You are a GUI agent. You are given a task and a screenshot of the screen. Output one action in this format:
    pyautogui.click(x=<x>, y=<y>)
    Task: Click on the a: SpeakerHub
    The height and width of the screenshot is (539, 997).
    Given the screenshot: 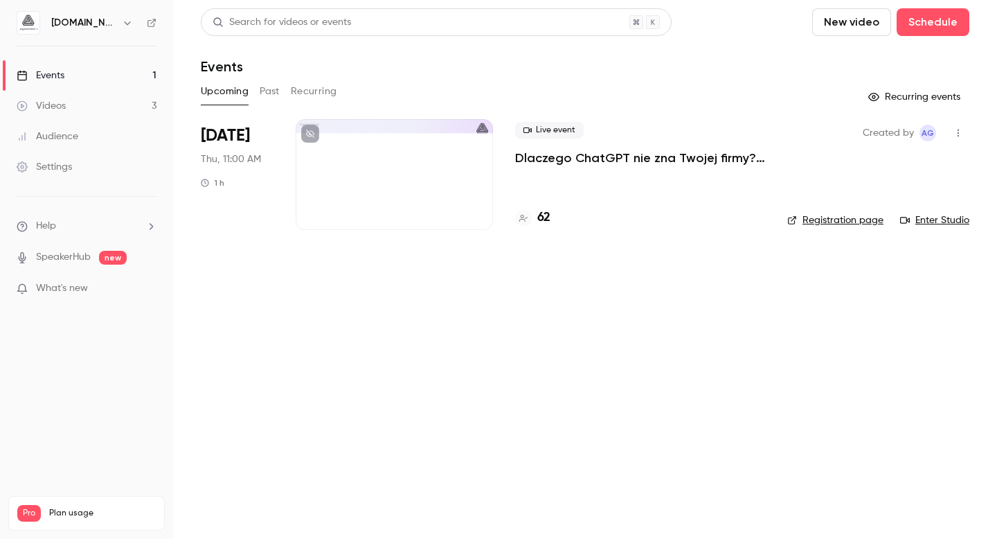 What is the action you would take?
    pyautogui.click(x=63, y=257)
    